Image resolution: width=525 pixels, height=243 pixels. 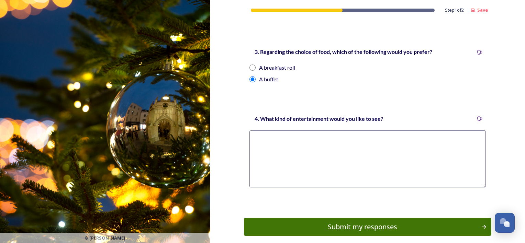 I want to click on strong: 4. What kind of entertainment would you like to see?, so click(x=319, y=119).